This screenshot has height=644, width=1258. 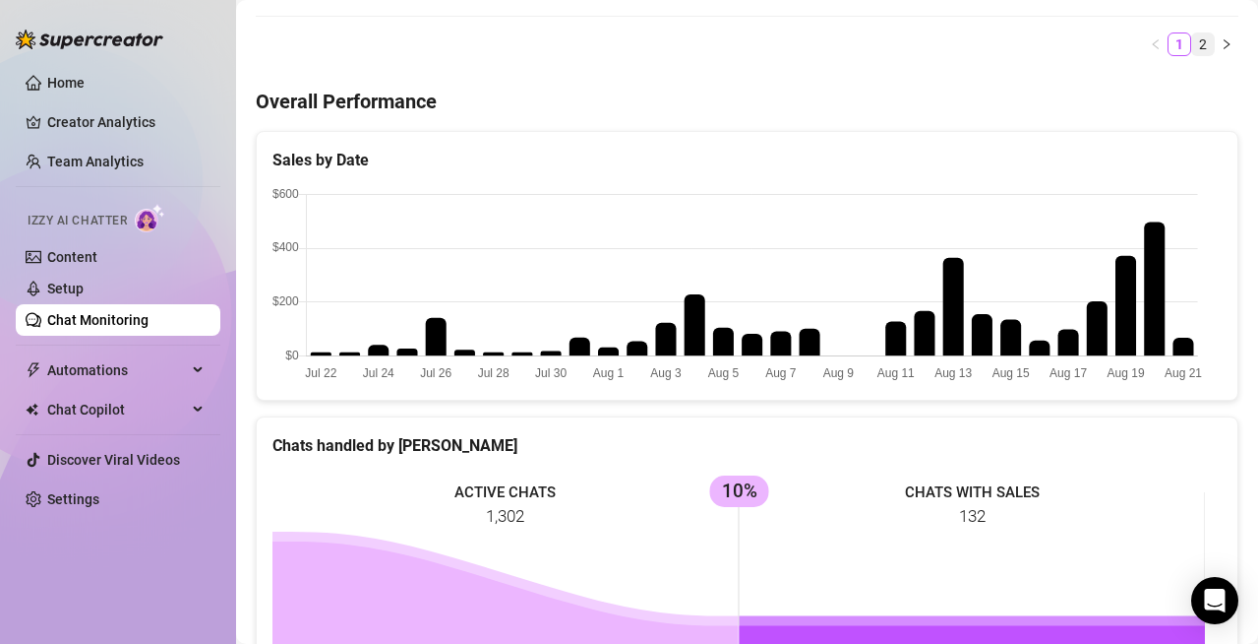 What do you see at coordinates (31, 409) in the screenshot?
I see `img: Chat Copilot` at bounding box center [31, 409].